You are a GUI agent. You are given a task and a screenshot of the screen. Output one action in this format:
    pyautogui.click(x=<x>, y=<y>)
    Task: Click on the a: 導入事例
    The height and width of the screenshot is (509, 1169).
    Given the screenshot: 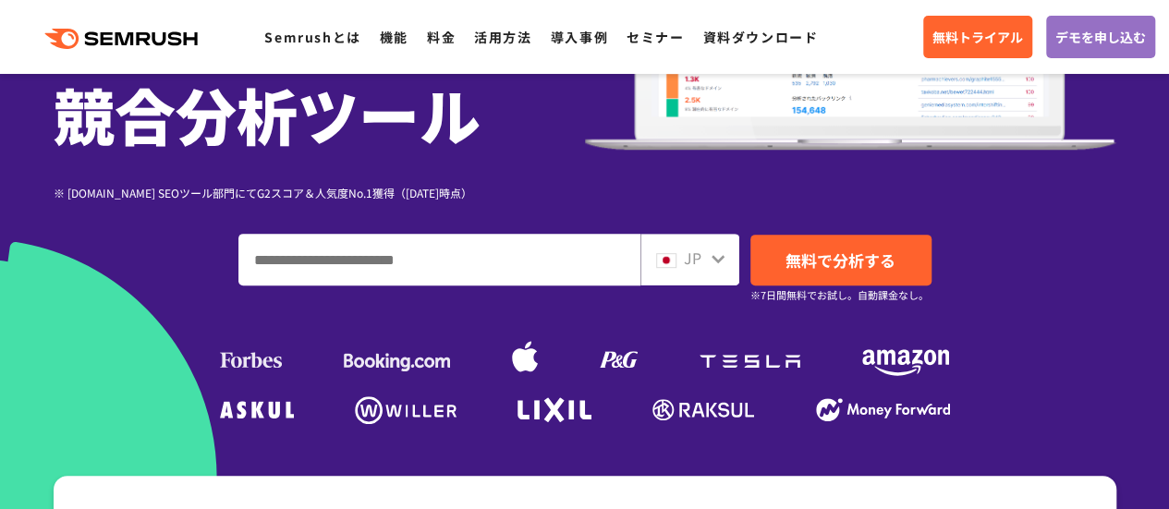 What is the action you would take?
    pyautogui.click(x=580, y=37)
    